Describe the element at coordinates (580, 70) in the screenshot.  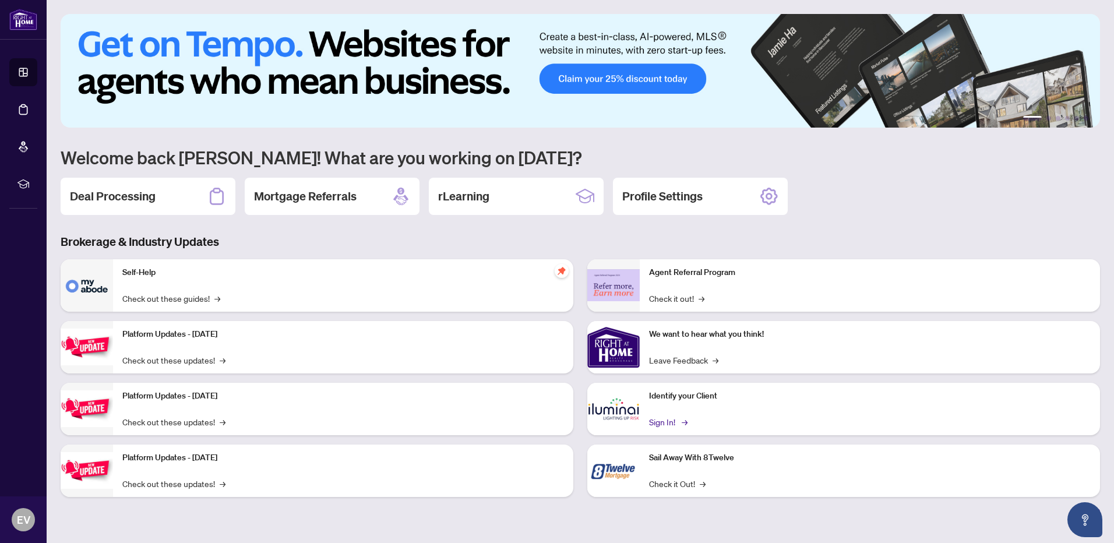
I see `img: Slide 0` at that location.